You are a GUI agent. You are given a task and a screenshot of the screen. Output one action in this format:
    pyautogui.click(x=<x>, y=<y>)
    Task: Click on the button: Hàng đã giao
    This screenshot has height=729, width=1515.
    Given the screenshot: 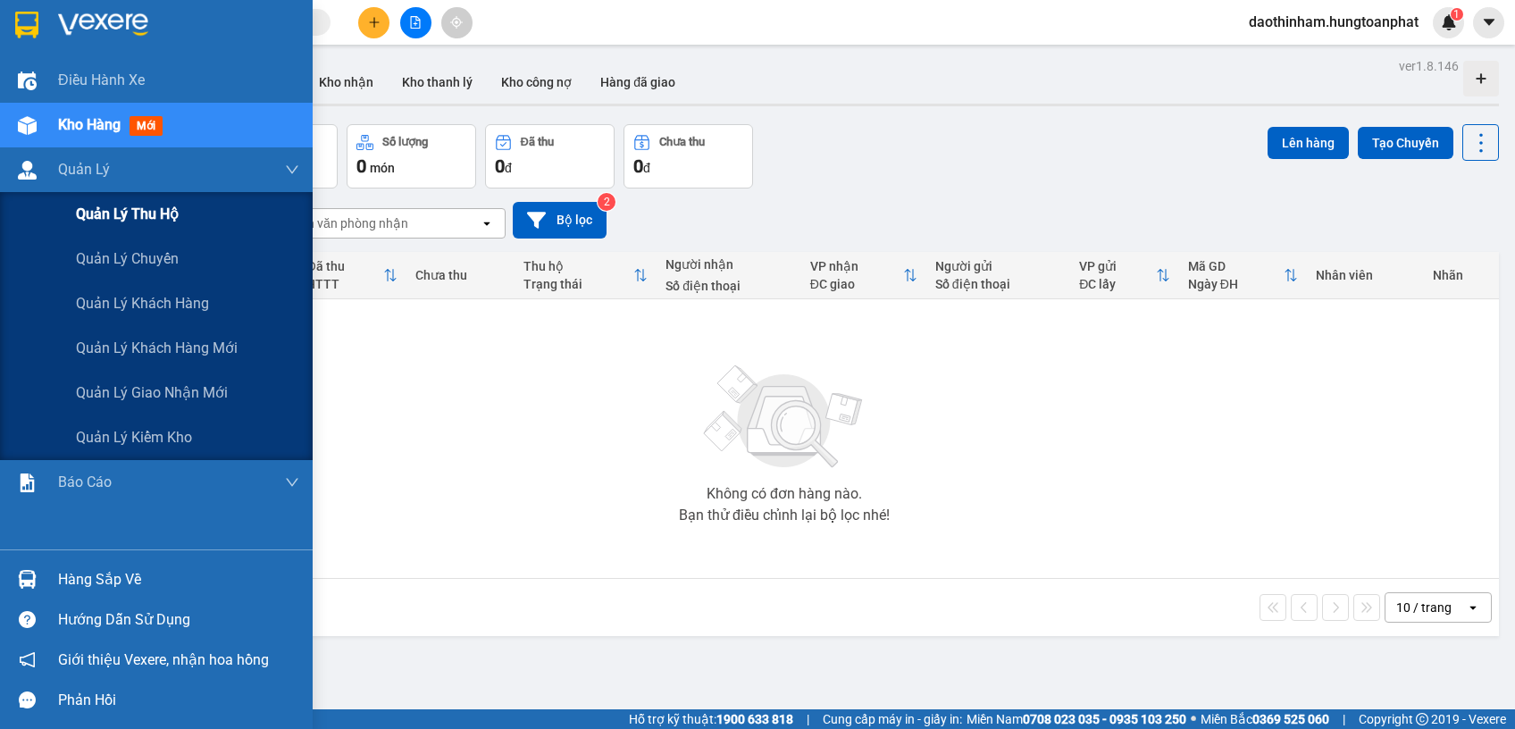 What is the action you would take?
    pyautogui.click(x=638, y=82)
    